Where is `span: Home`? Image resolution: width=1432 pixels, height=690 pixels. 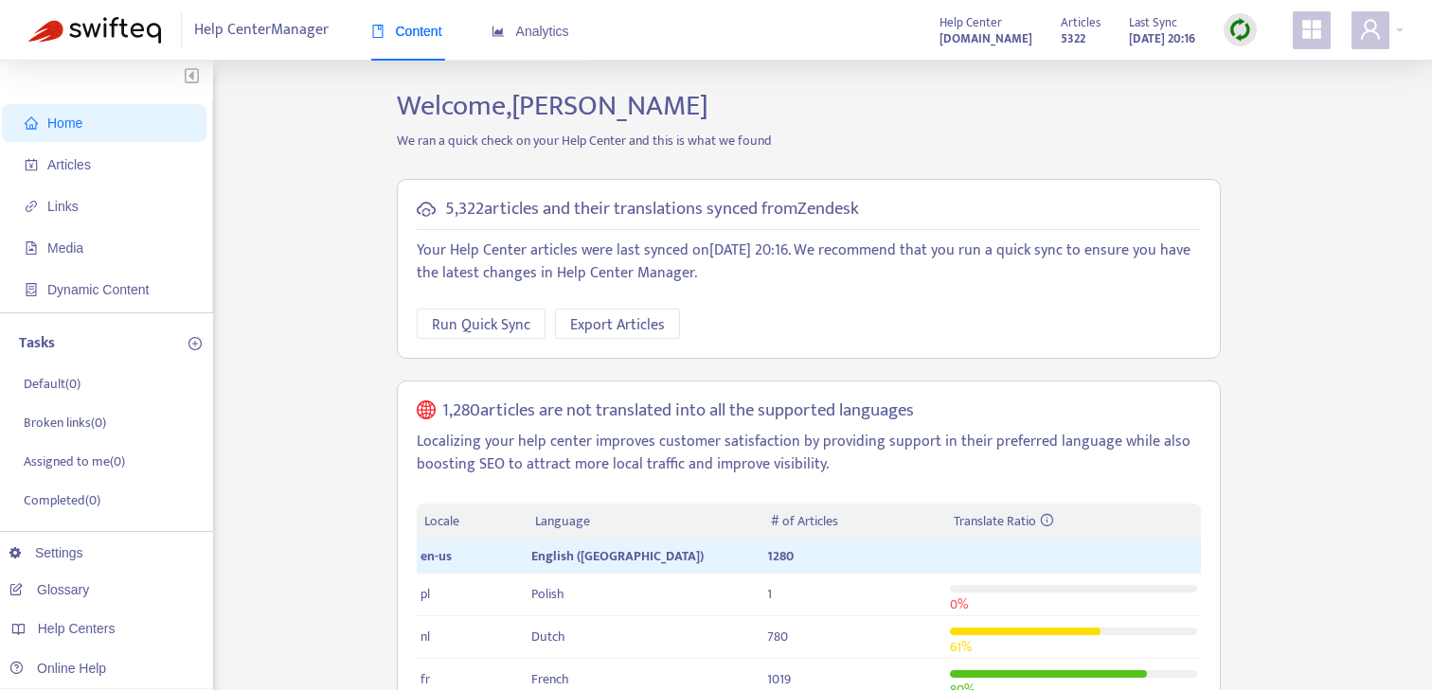 span: Home is located at coordinates (64, 123).